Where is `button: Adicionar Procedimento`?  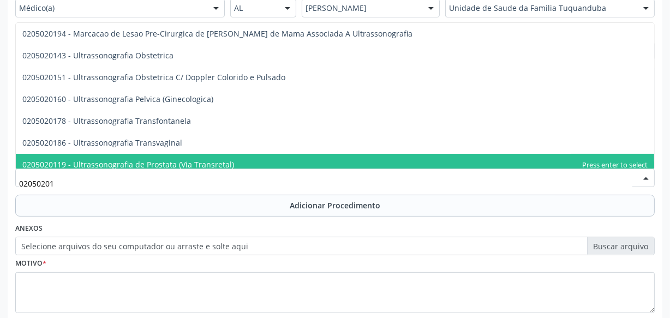 button: Adicionar Procedimento is located at coordinates (335, 206).